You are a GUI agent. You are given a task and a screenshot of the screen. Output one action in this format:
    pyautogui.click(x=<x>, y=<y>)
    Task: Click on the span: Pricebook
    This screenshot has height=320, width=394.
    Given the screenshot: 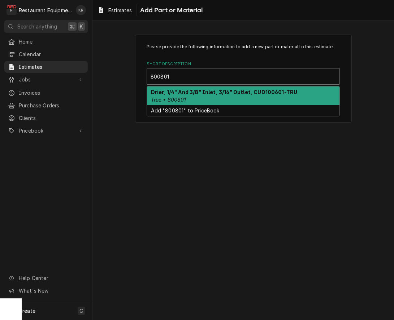 What is the action you would take?
    pyautogui.click(x=46, y=131)
    